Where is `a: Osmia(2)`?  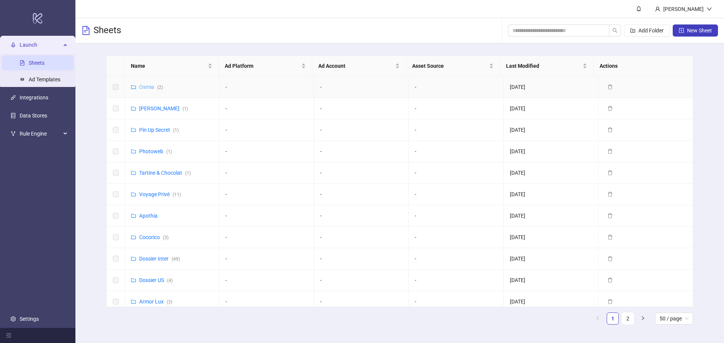
a: Osmia(2) is located at coordinates (151, 87).